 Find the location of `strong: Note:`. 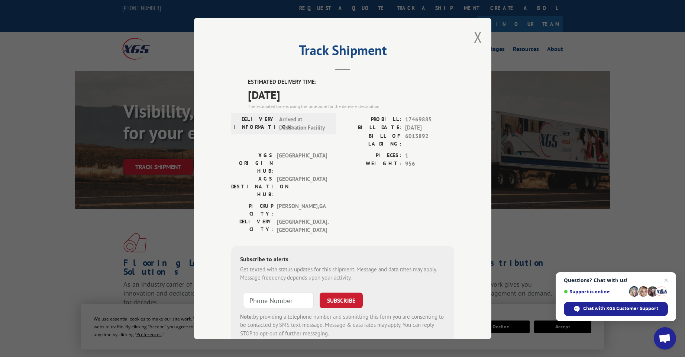

strong: Note: is located at coordinates (247, 316).